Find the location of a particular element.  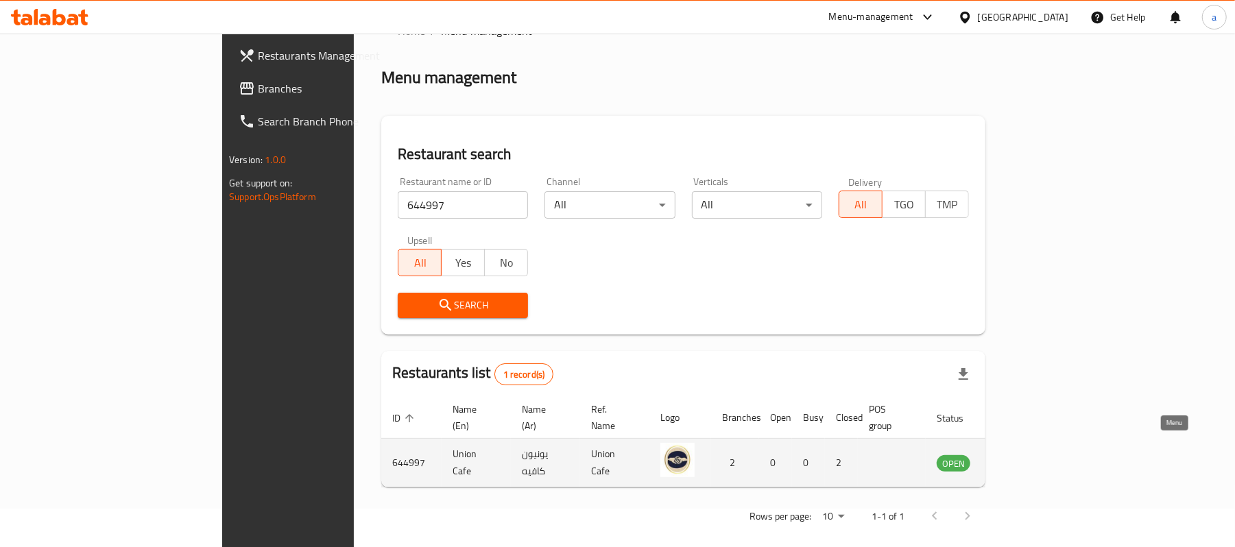

p: Rows per page: is located at coordinates (780, 516).